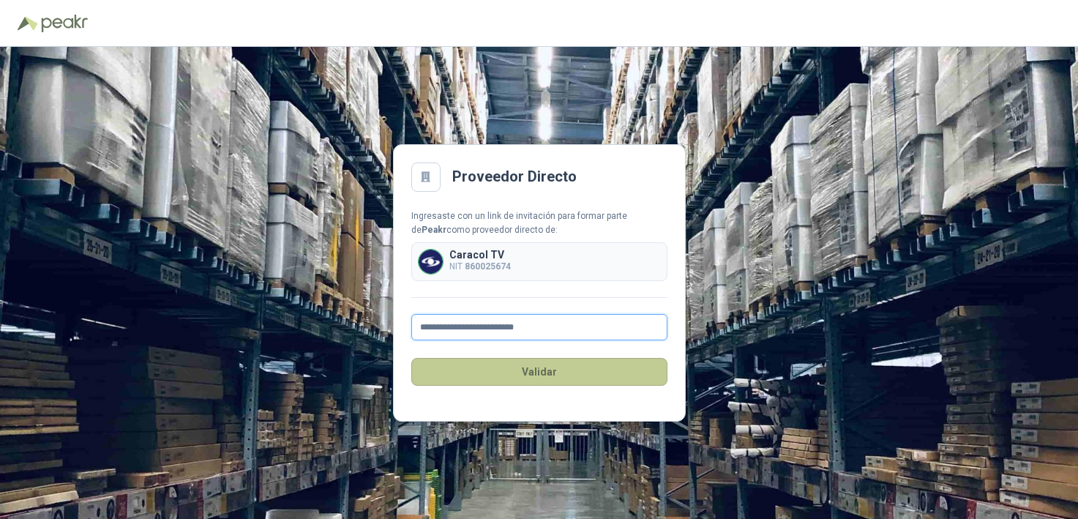  What do you see at coordinates (28, 23) in the screenshot?
I see `img: Logo` at bounding box center [28, 23].